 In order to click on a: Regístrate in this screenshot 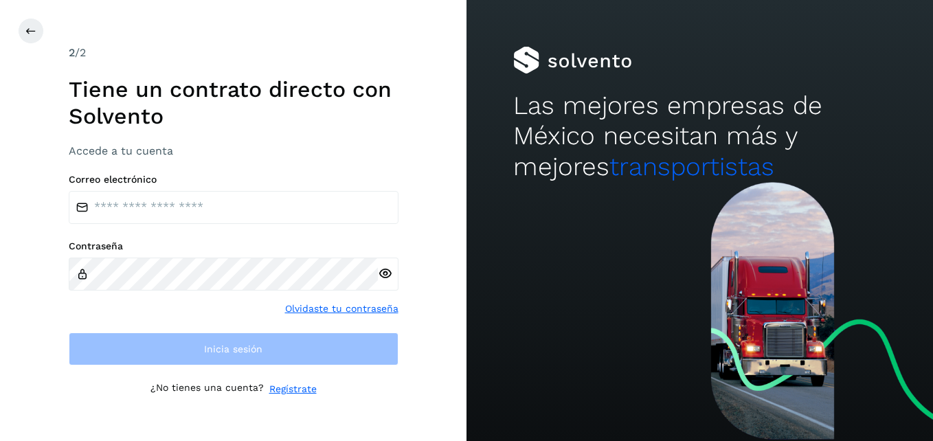, I will do `click(293, 389)`.